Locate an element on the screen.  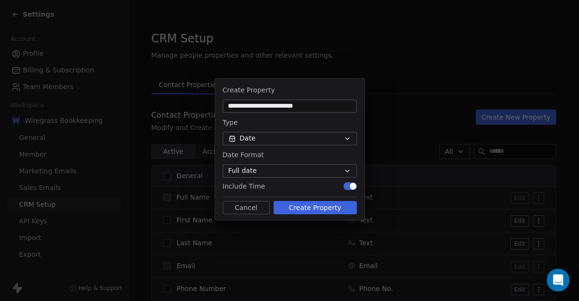
button: Date is located at coordinates (290, 138).